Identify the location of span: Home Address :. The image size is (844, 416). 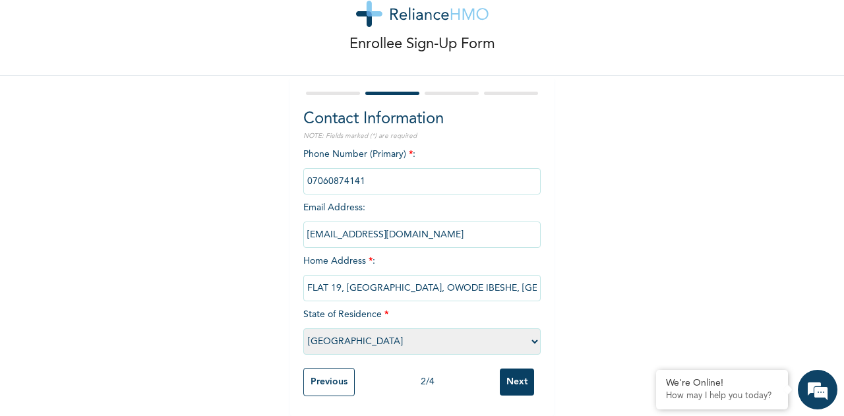
(422, 274).